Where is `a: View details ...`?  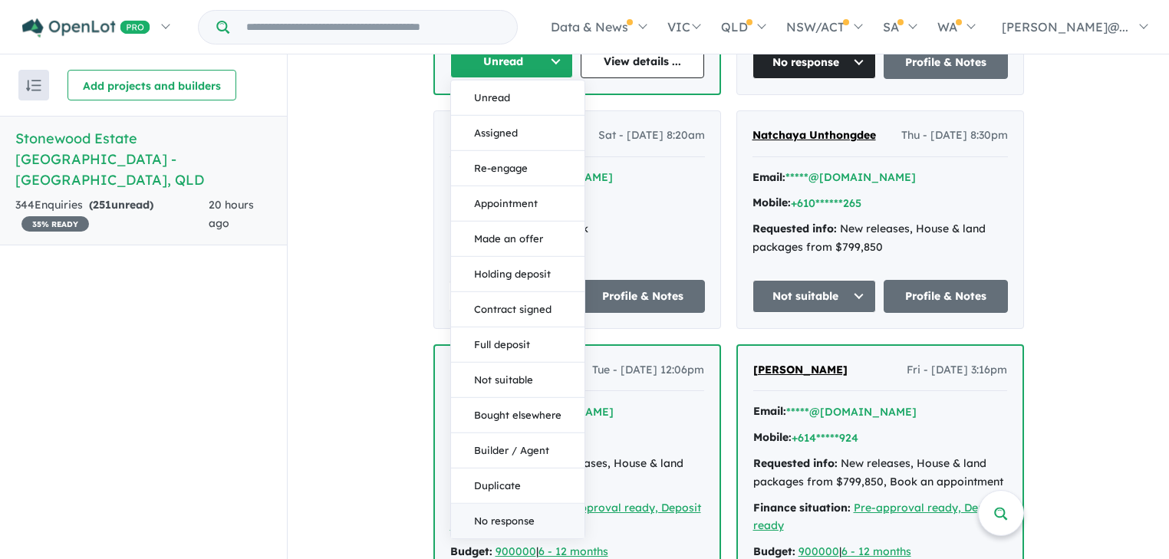
a: View details ... is located at coordinates (642, 61).